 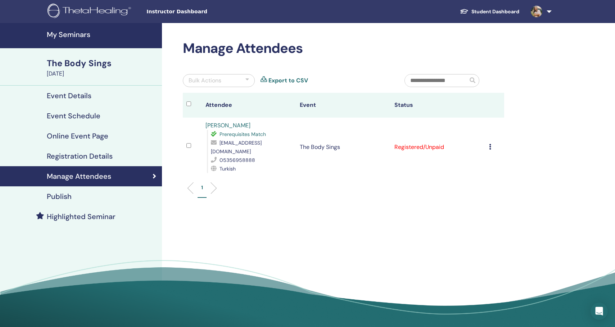 I want to click on a: Export to CSV, so click(x=288, y=81).